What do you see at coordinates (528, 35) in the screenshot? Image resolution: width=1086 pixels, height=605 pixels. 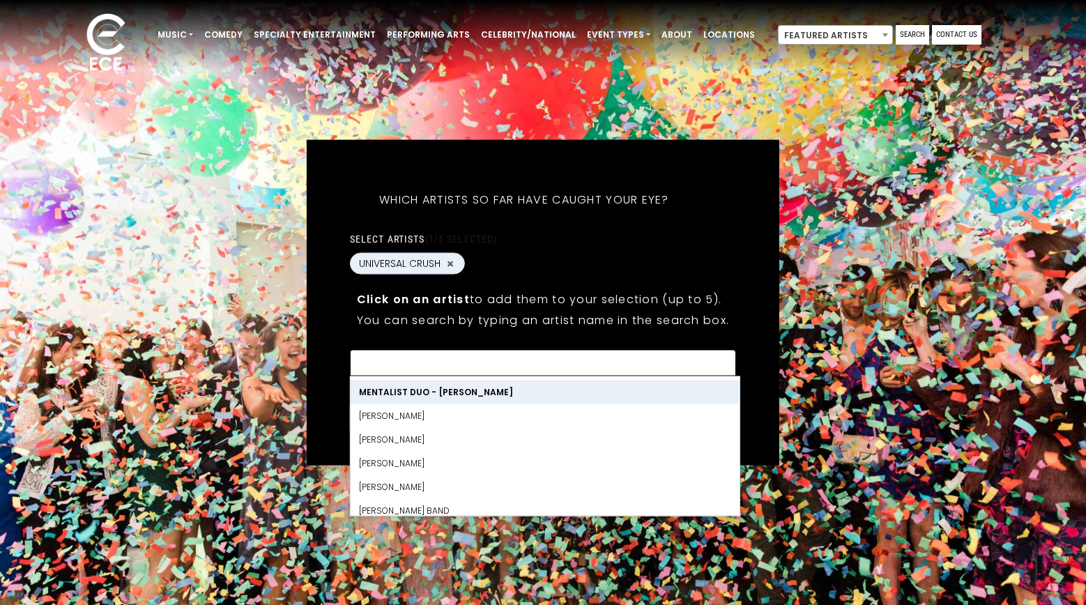 I see `a: Celebrity/National` at bounding box center [528, 35].